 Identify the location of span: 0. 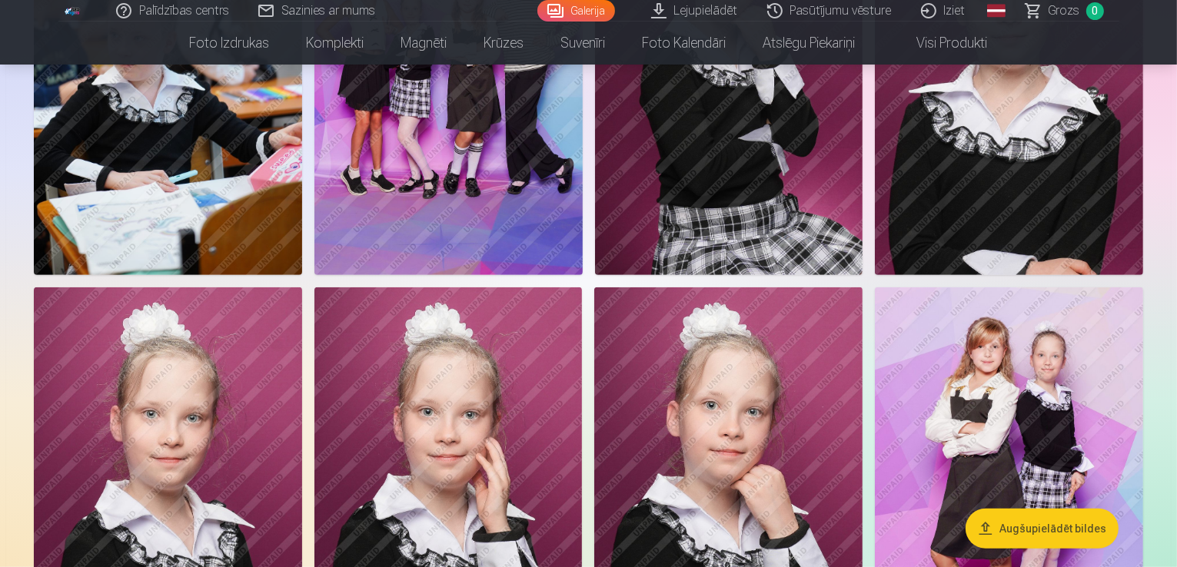
(1095, 11).